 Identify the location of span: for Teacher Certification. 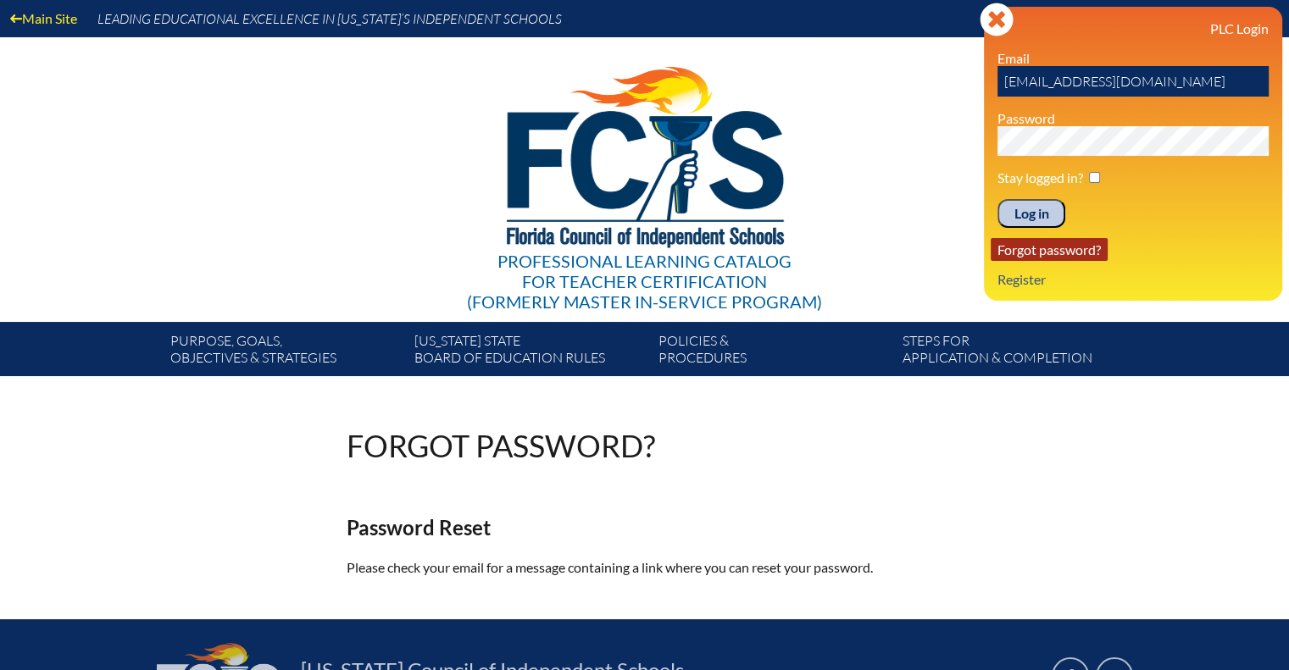
(644, 281).